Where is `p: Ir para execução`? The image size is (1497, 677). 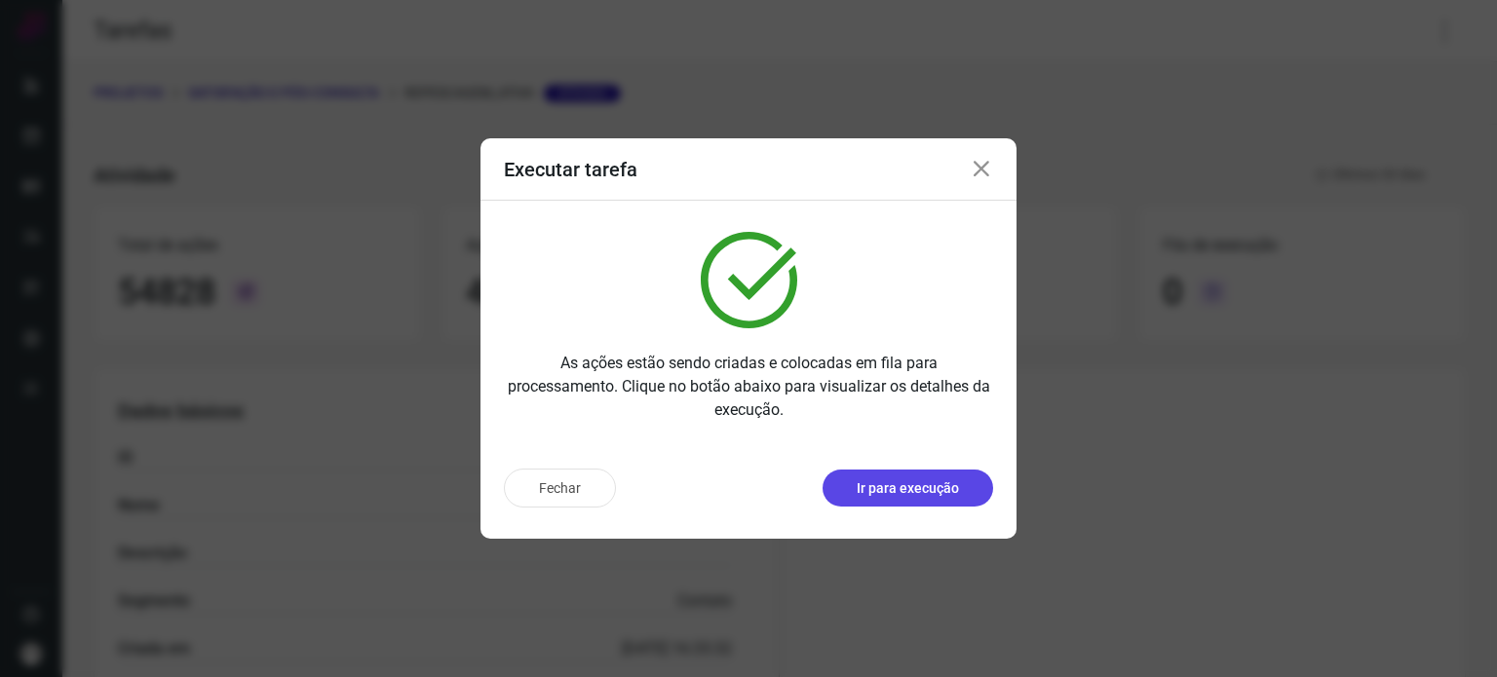
p: Ir para execução is located at coordinates (908, 488).